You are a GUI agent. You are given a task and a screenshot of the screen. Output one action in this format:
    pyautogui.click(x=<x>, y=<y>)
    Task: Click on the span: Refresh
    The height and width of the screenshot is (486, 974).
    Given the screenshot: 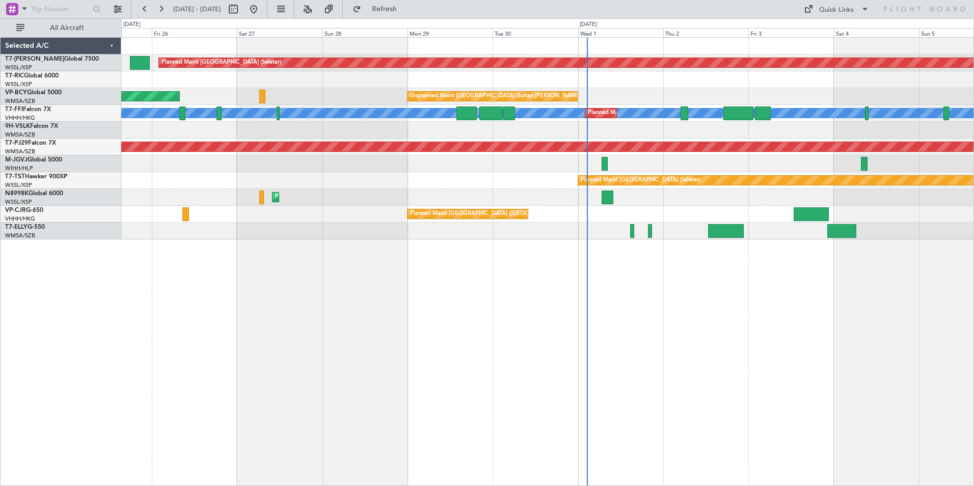 What is the action you would take?
    pyautogui.click(x=385, y=9)
    